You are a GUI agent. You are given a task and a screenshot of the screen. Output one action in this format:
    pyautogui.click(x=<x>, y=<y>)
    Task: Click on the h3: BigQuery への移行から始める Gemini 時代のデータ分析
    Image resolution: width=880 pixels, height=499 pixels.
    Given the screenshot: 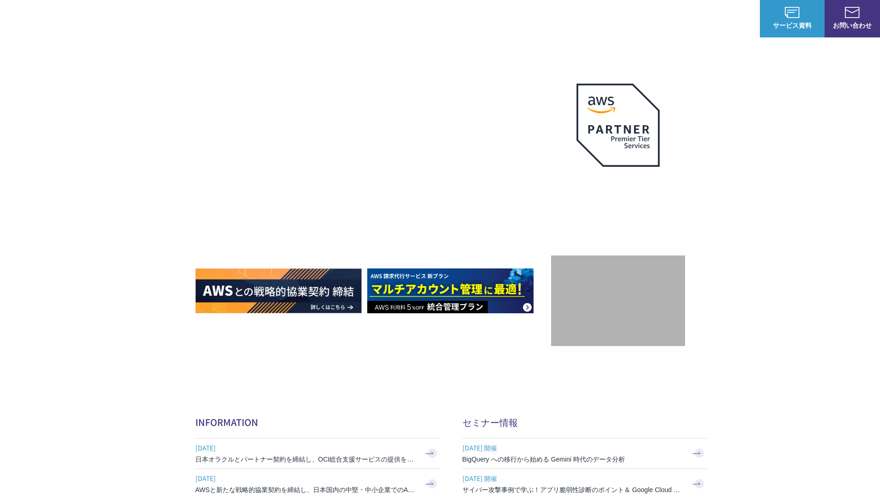 What is the action you would take?
    pyautogui.click(x=573, y=459)
    